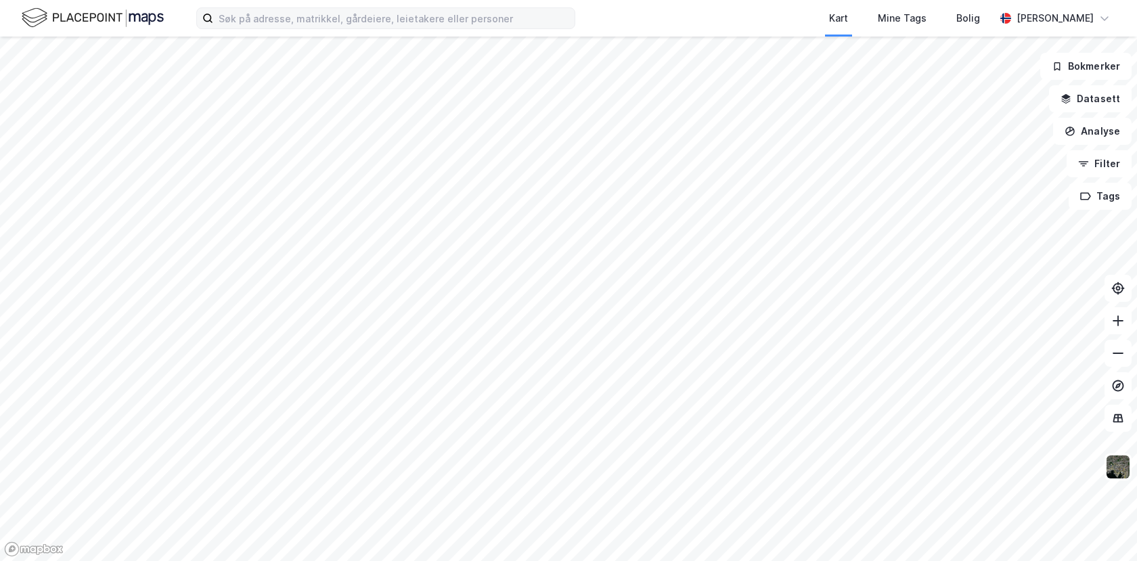  Describe the element at coordinates (902, 18) in the screenshot. I see `div: Mine Tags` at that location.